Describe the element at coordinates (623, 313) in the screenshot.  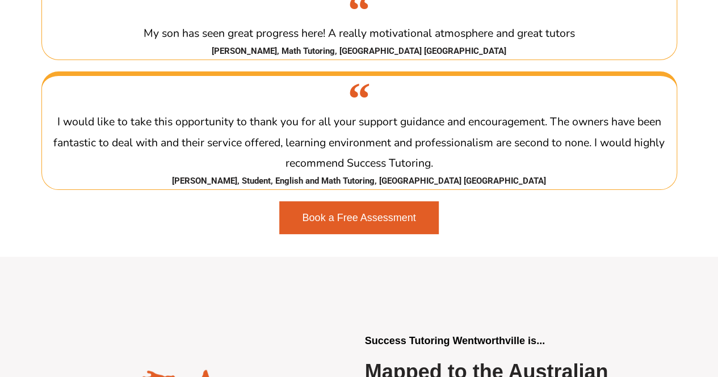
I see `div: Chat Widget` at that location.